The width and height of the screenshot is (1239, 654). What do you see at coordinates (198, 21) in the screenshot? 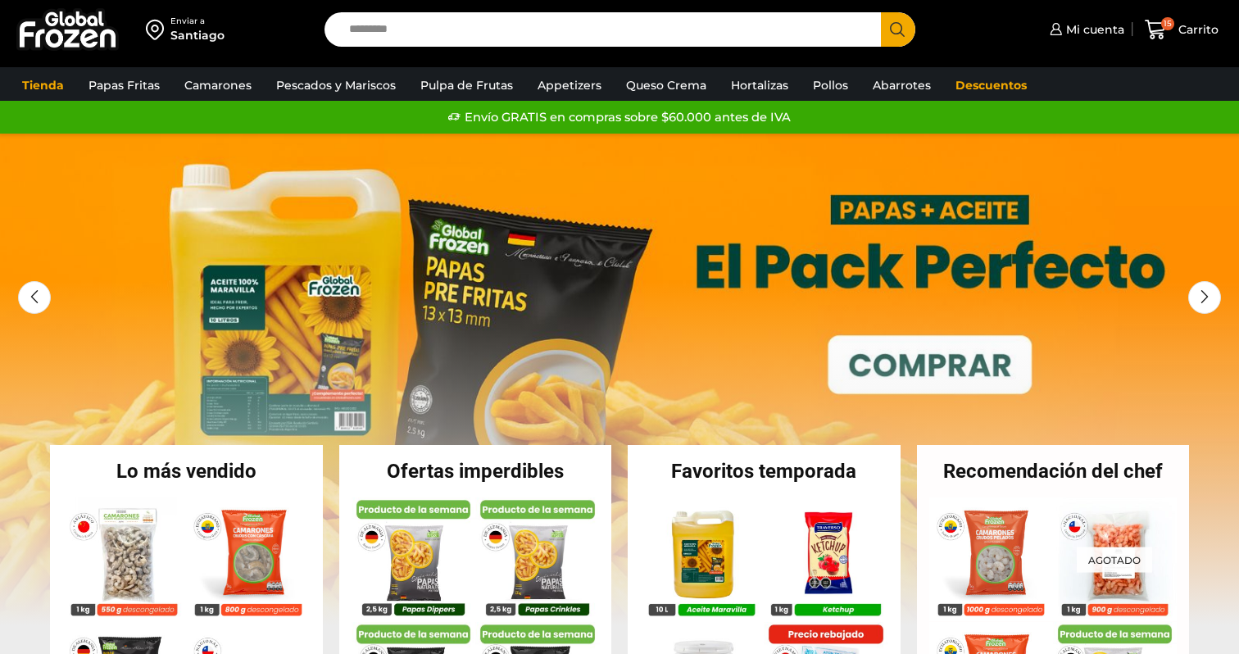
I see `div: Enviar a` at bounding box center [198, 21].